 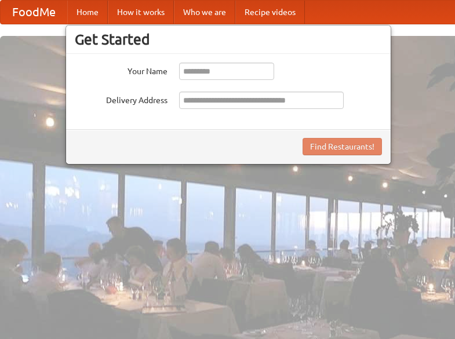 What do you see at coordinates (34, 12) in the screenshot?
I see `a: FoodMe` at bounding box center [34, 12].